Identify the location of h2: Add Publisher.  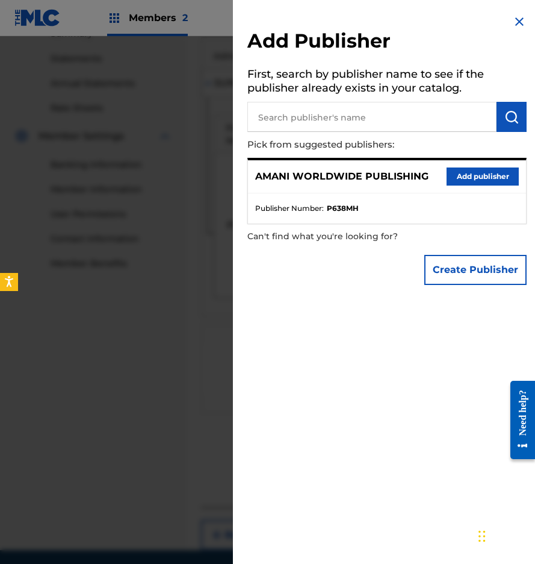
(387, 43).